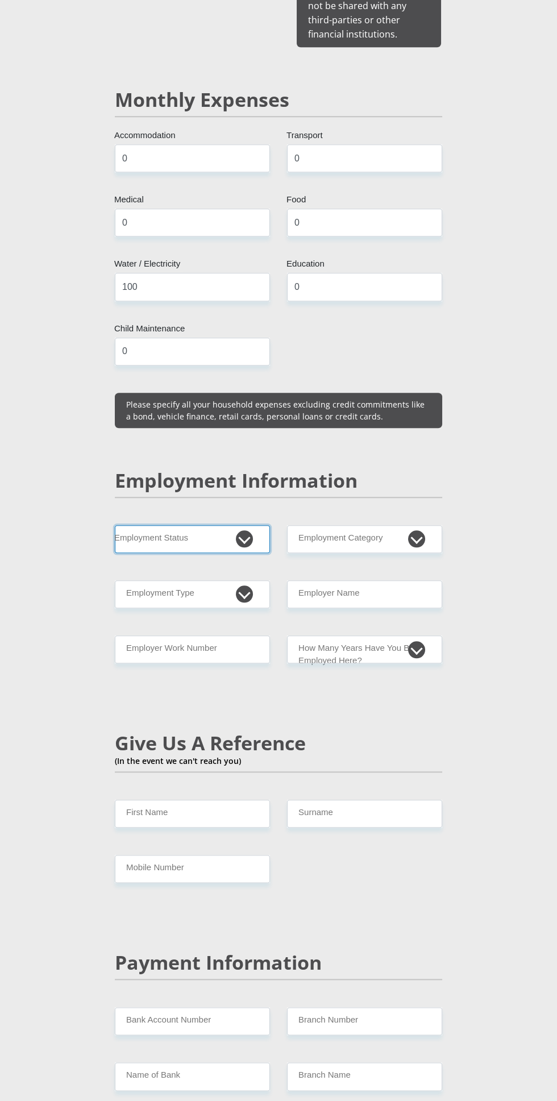  What do you see at coordinates (192, 869) in the screenshot?
I see `input: Mobile Number` at bounding box center [192, 869].